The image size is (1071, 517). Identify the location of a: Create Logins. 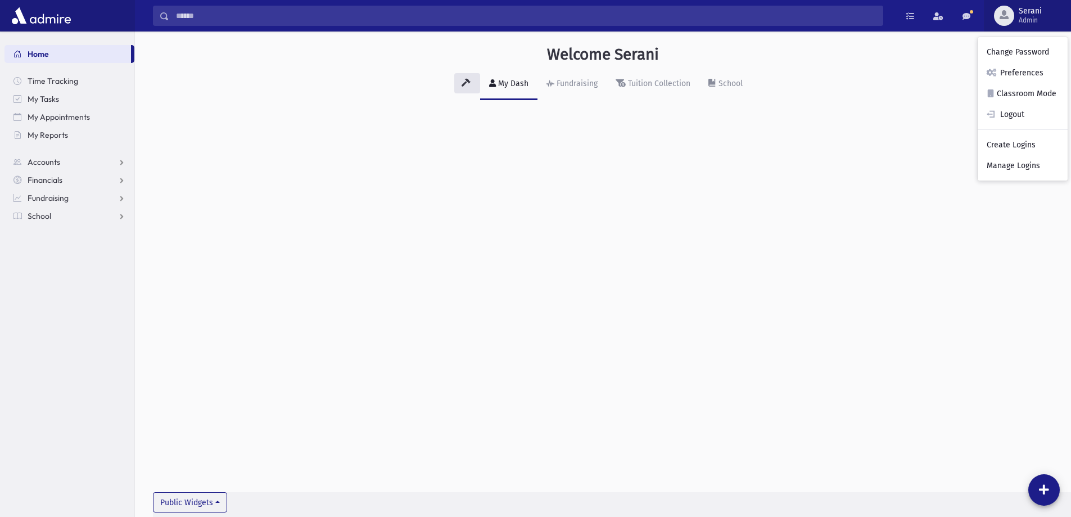
(1023, 144).